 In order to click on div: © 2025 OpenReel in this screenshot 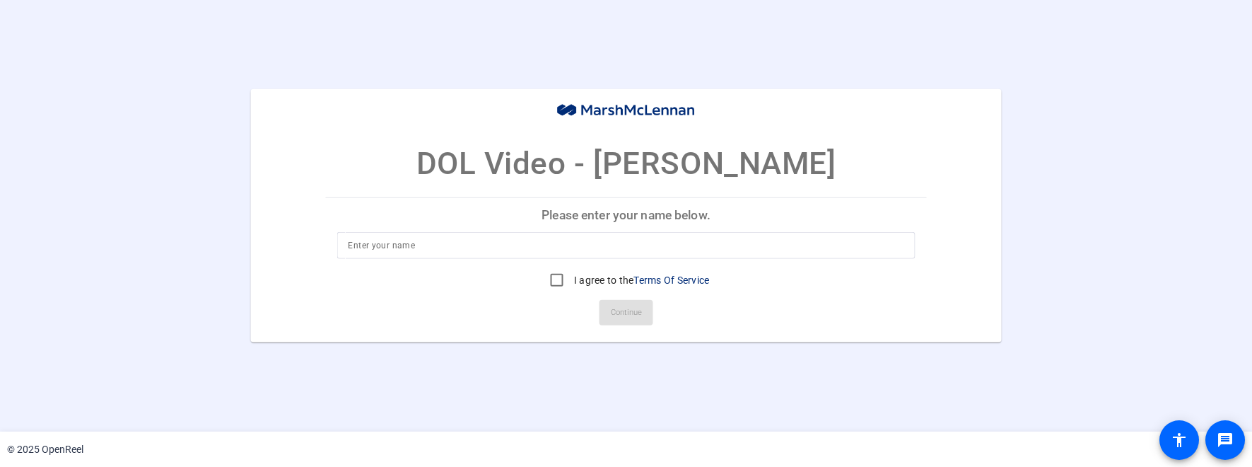, I will do `click(45, 449)`.